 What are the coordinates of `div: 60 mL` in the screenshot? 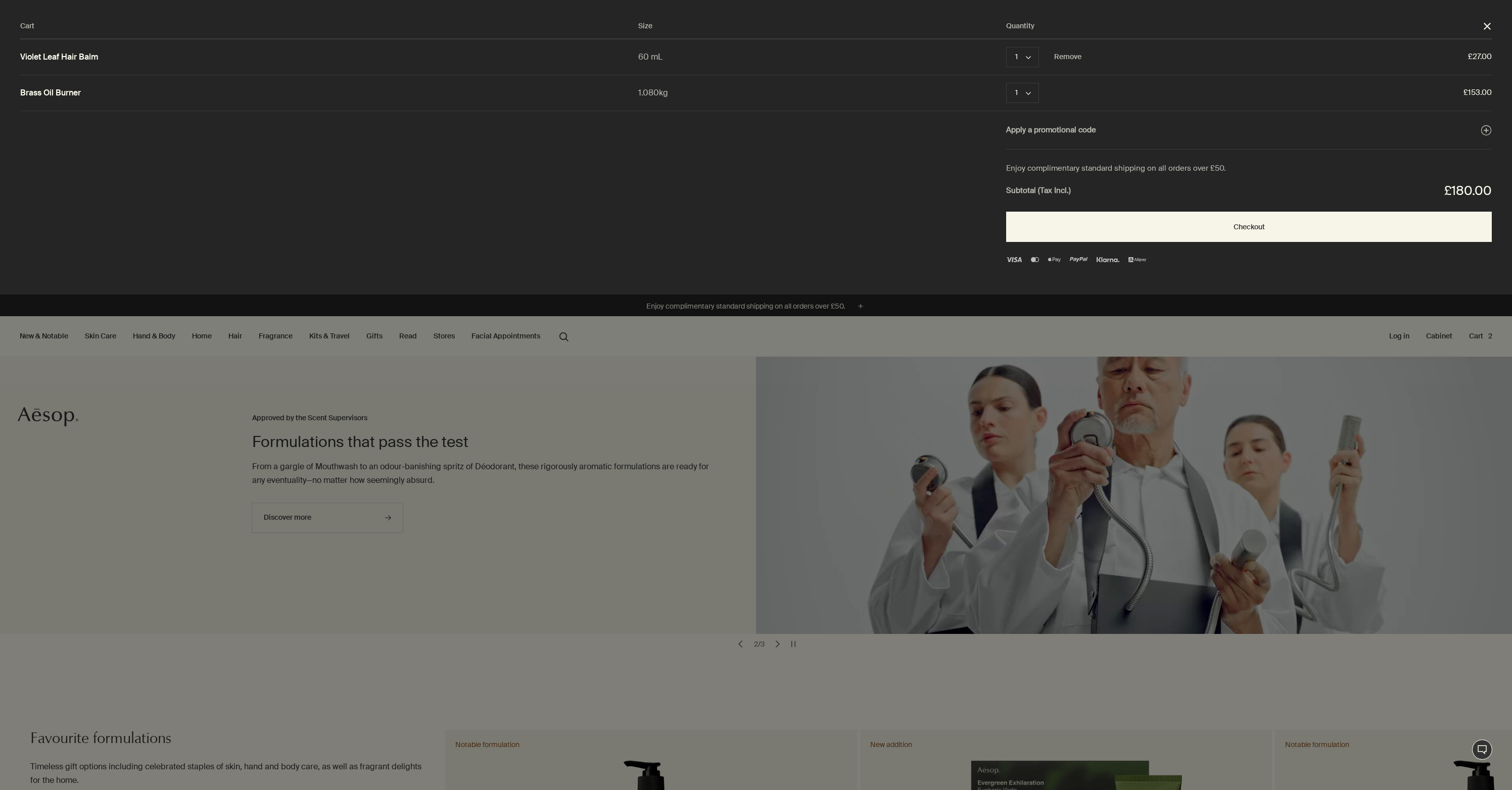 It's located at (822, 57).